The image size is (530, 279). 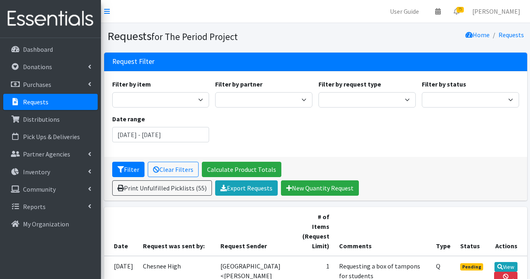 I want to click on abbr: Quantity, so click(x=438, y=266).